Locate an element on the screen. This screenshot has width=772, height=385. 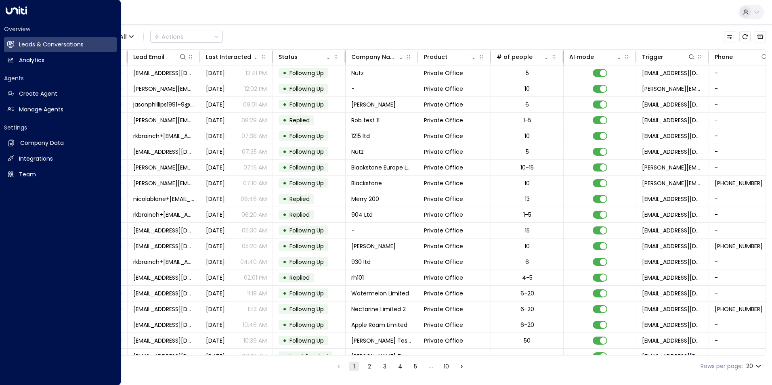
span: +447949494949 is located at coordinates (739, 246).